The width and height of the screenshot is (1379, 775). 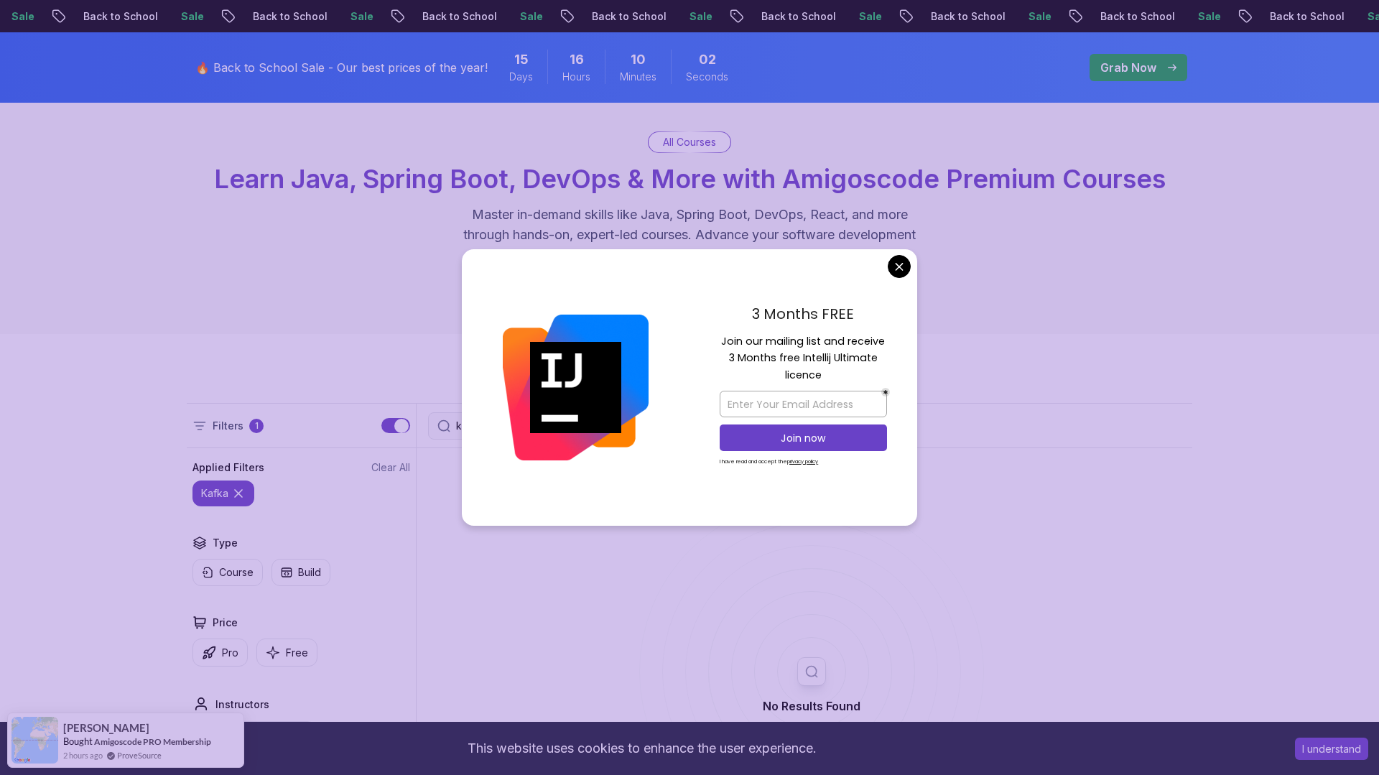 What do you see at coordinates (341, 68) in the screenshot?
I see `p: 🔥 Back to School Sale - Our best prices of the year!` at bounding box center [341, 68].